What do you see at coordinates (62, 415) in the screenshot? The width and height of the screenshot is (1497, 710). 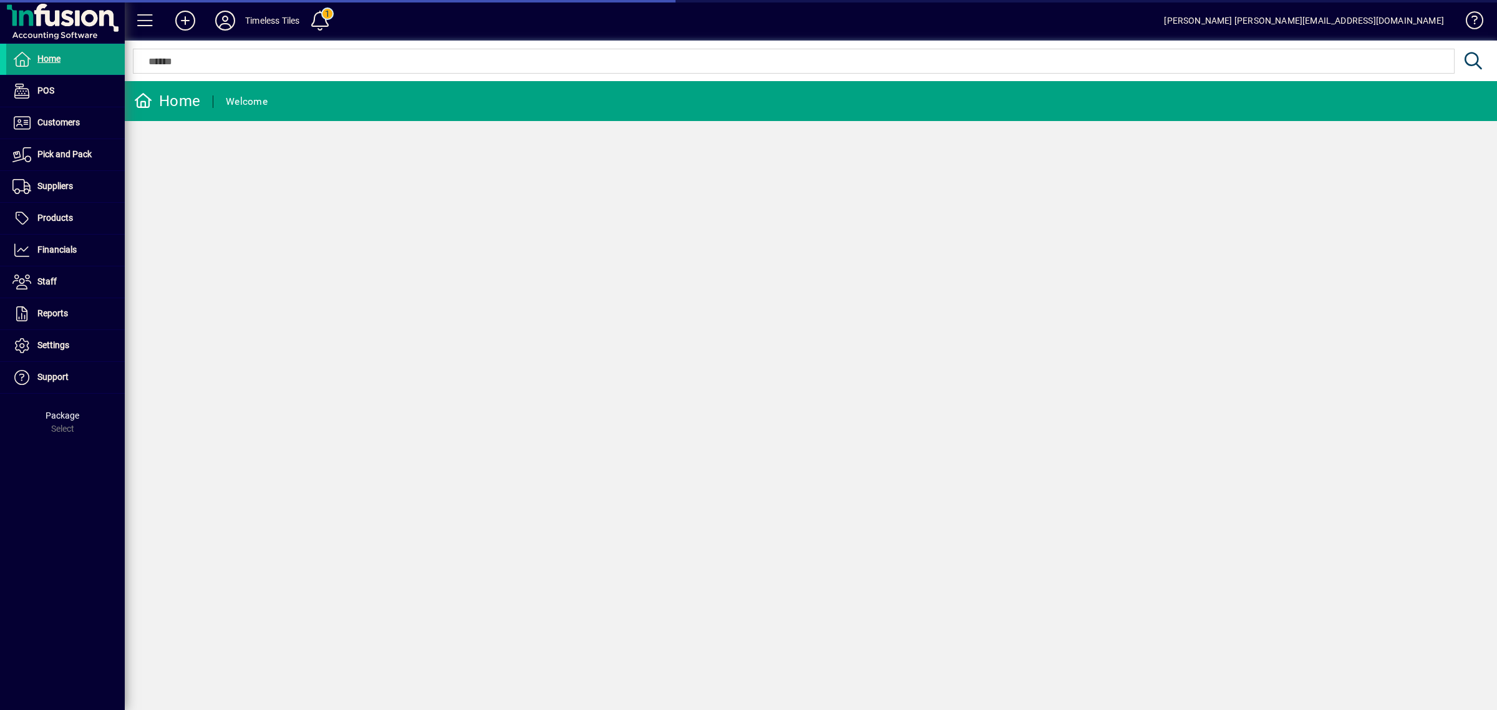 I see `span: Package` at bounding box center [62, 415].